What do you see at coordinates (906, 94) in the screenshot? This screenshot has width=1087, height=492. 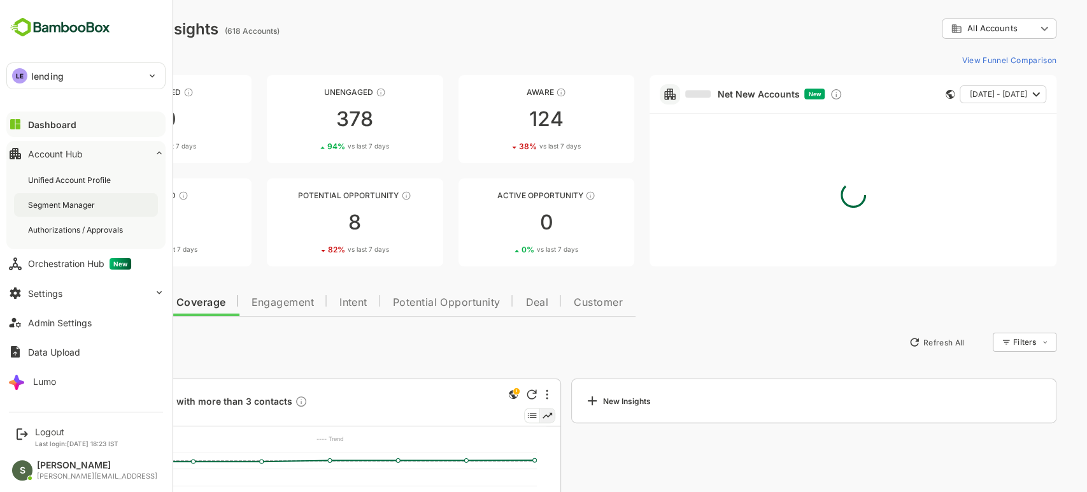 I see `div: This card does not support filter and segments` at bounding box center [906, 94].